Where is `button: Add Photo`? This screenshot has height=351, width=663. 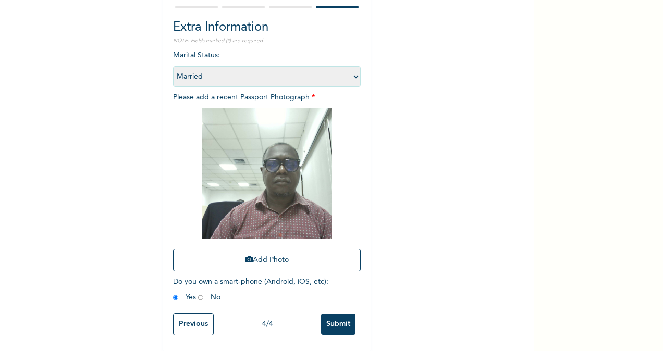
button: Add Photo is located at coordinates (267, 260).